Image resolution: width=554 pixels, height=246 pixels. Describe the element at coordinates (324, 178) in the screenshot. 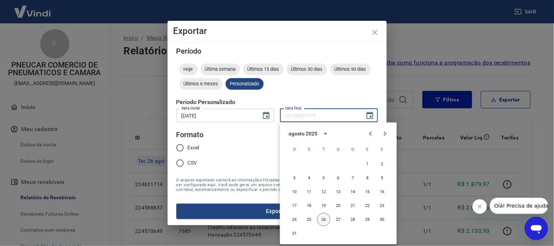

I see `button: 5` at that location.